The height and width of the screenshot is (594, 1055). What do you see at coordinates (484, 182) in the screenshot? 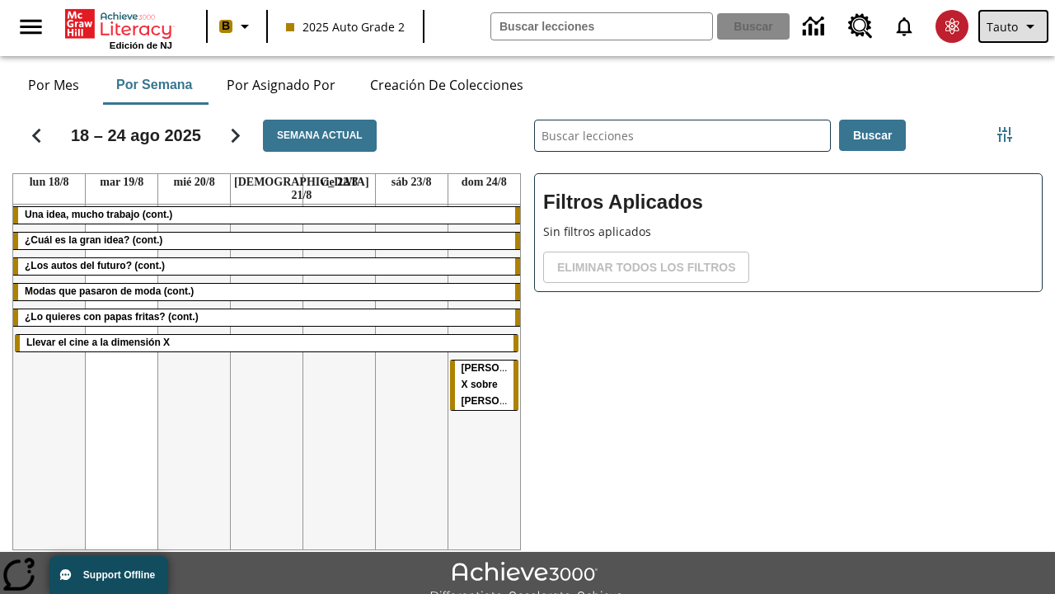
I see `a: 24 de agosto de 2025` at bounding box center [484, 182].